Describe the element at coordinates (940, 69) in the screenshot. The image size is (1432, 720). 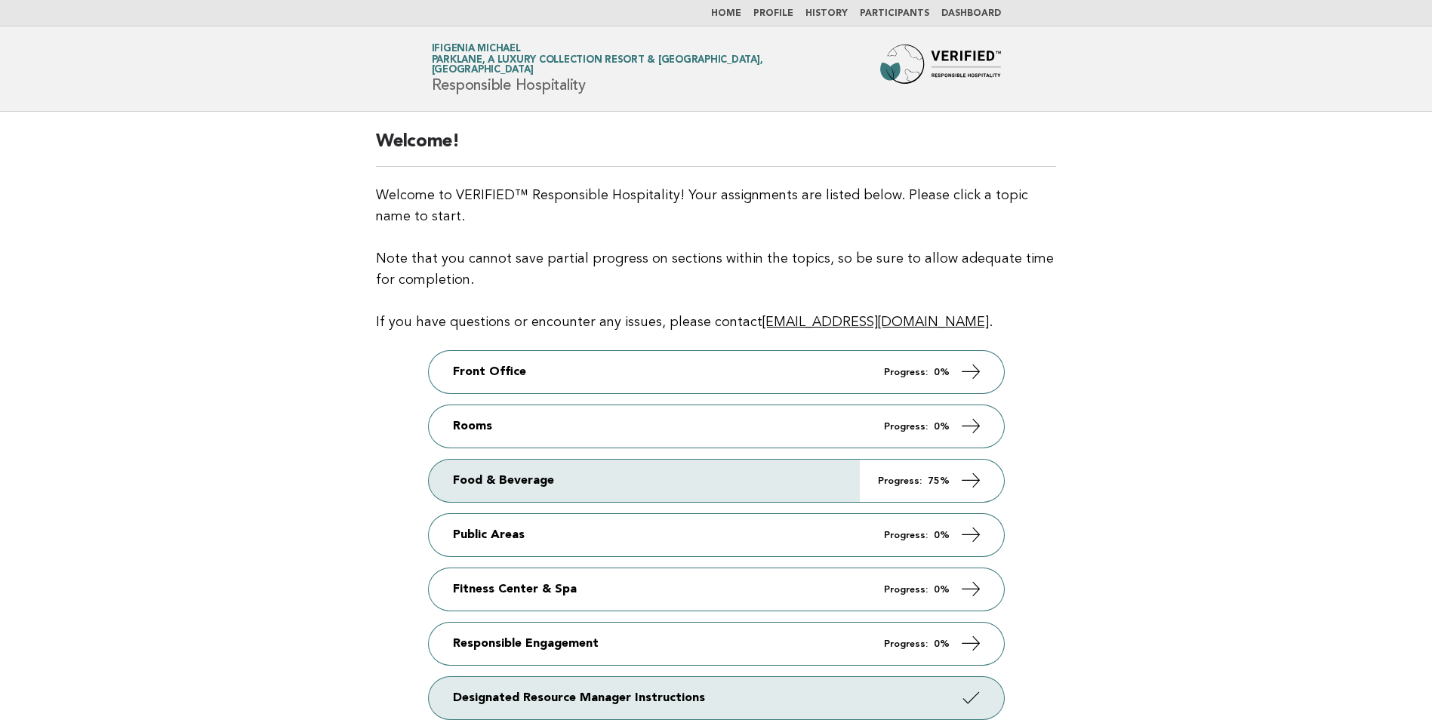
I see `img: Forbes Travel Guide` at that location.